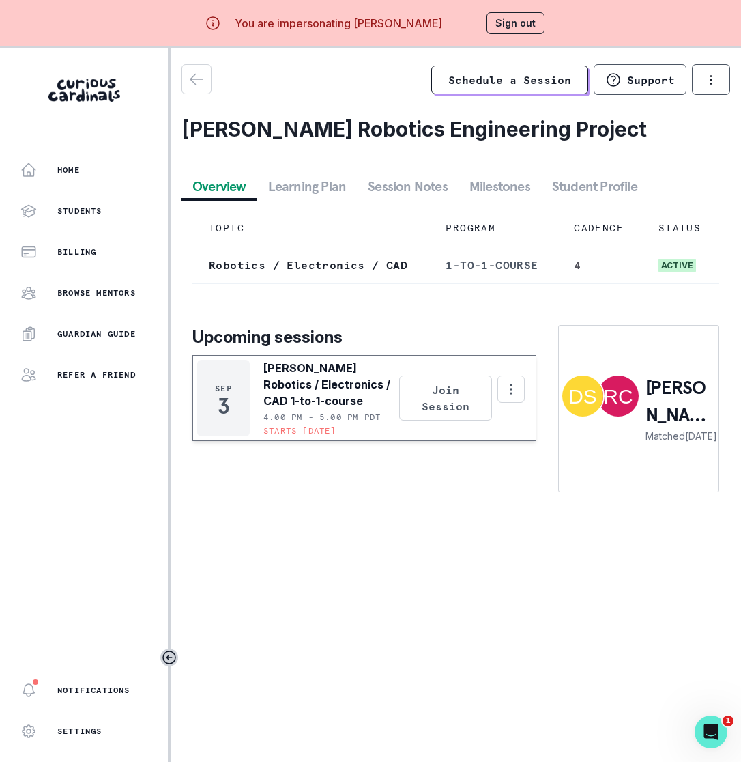 Image resolution: width=741 pixels, height=762 pixels. I want to click on button: Toggle sidebar, so click(169, 657).